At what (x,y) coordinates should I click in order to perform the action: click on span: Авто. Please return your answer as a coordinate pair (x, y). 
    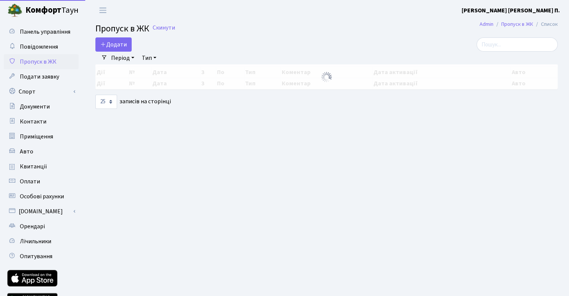
    Looking at the image, I should click on (27, 151).